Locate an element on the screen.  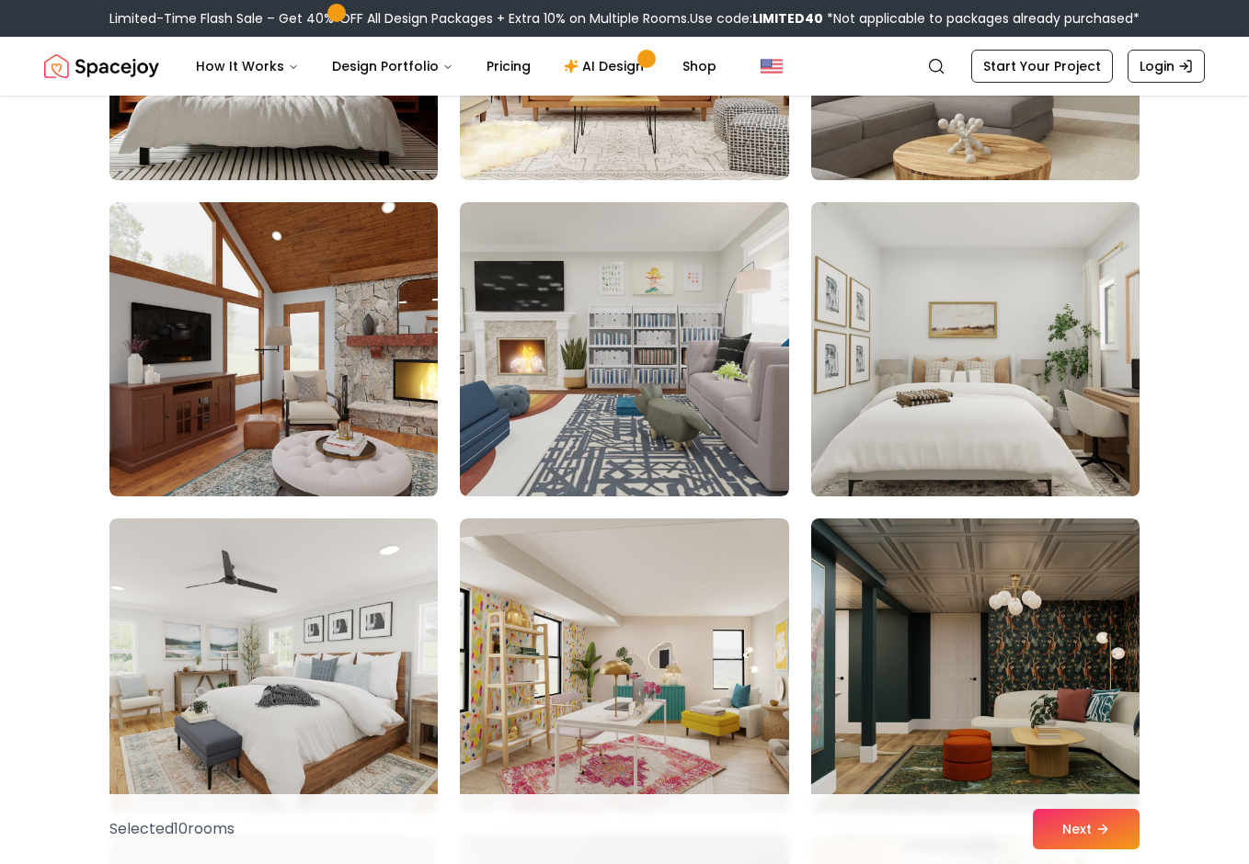
a: Start Your Project is located at coordinates (1042, 66).